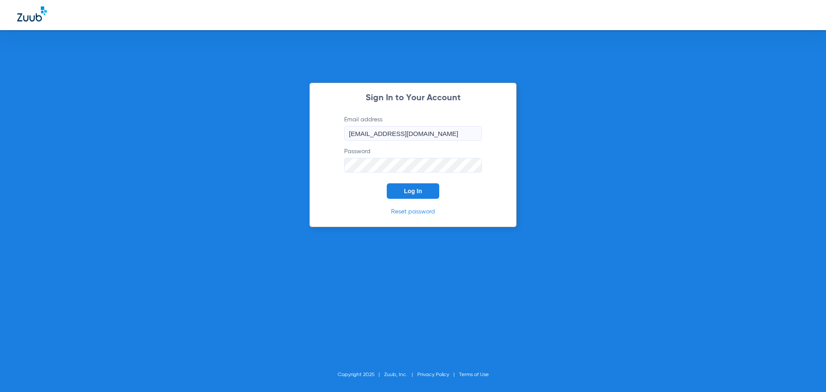 The image size is (826, 392). I want to click on span: Log In, so click(413, 191).